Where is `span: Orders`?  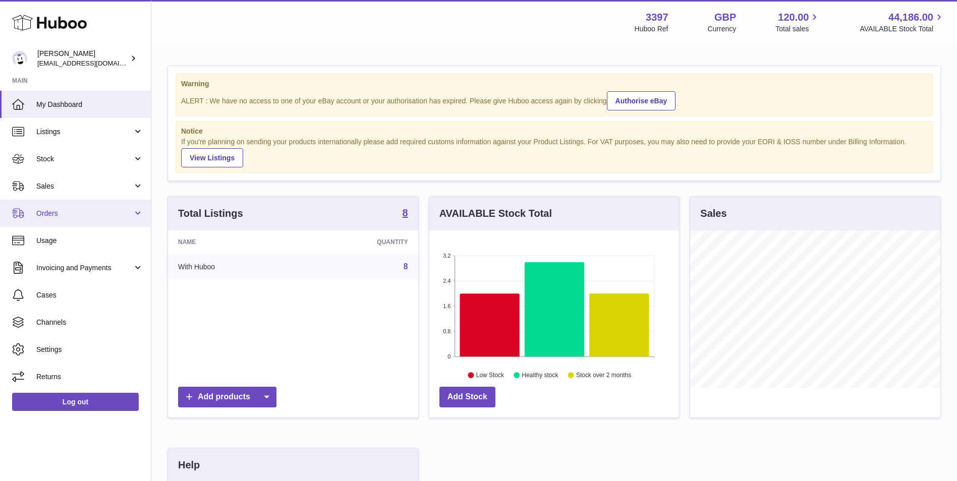
span: Orders is located at coordinates (84, 213).